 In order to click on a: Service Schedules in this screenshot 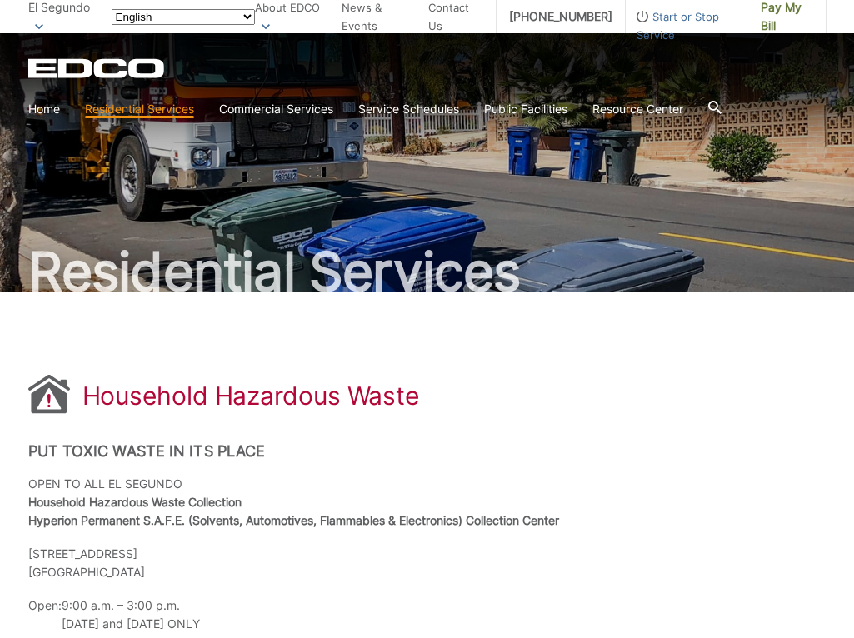, I will do `click(408, 109)`.